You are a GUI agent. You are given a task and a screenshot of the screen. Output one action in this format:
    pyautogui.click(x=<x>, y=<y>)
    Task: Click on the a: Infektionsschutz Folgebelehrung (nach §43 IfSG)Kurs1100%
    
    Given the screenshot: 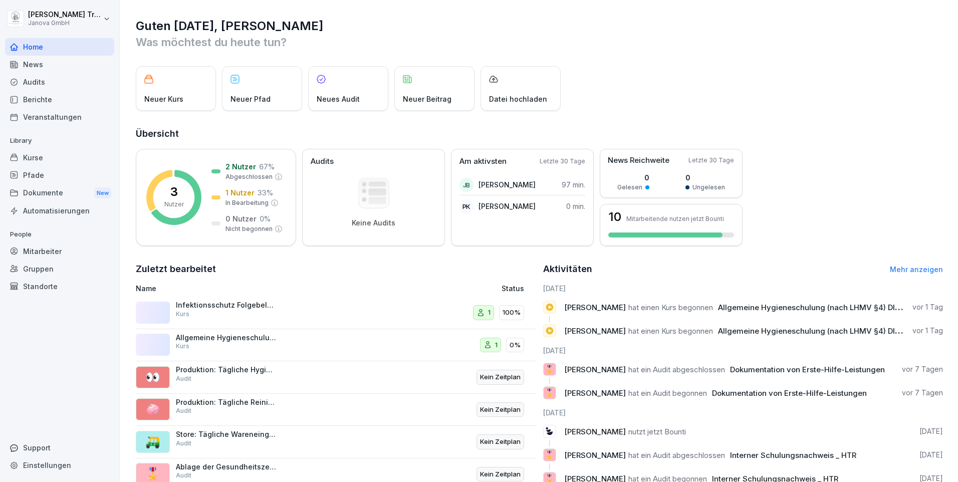 What is the action you would take?
    pyautogui.click(x=336, y=313)
    